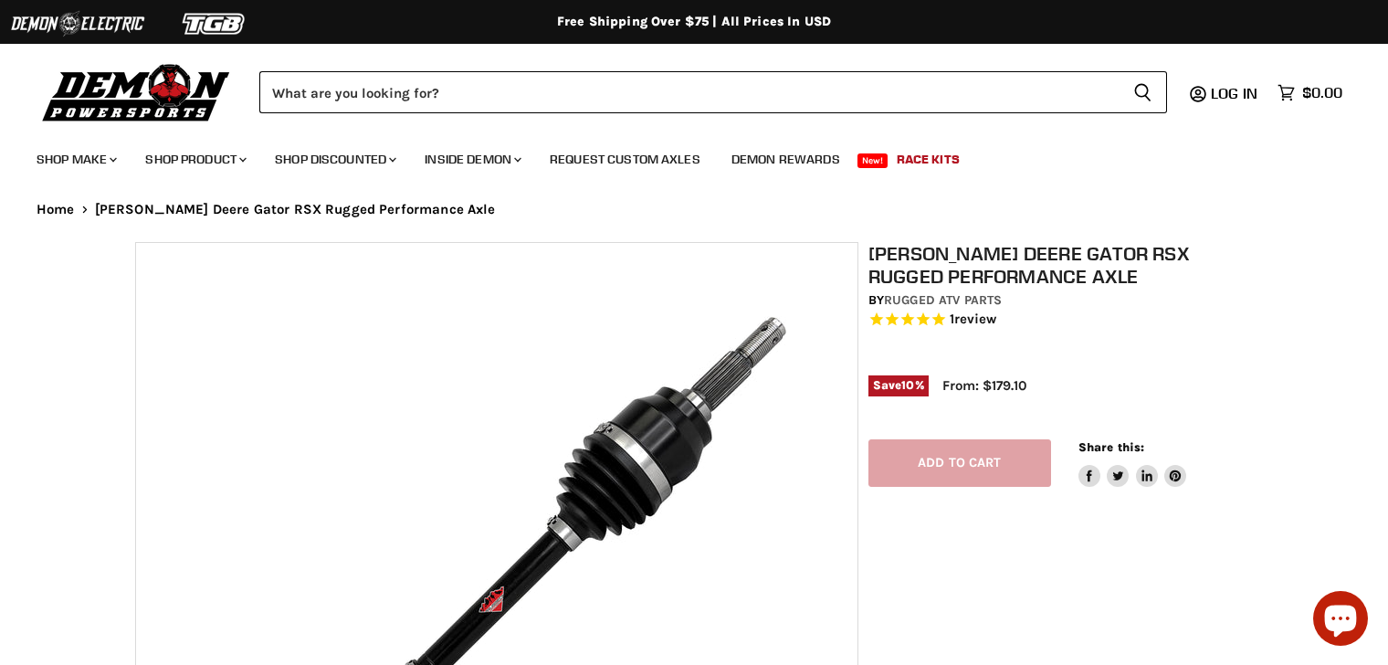 Image resolution: width=1388 pixels, height=665 pixels. I want to click on div: by, so click(1066, 300).